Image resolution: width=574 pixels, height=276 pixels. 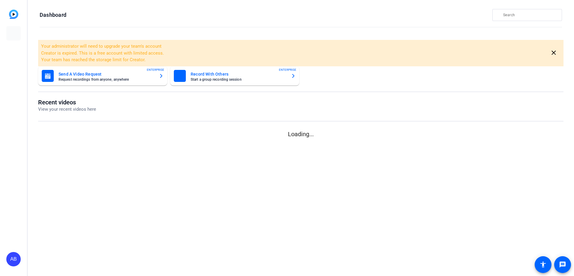 I want to click on p: View your recent videos here, so click(x=67, y=109).